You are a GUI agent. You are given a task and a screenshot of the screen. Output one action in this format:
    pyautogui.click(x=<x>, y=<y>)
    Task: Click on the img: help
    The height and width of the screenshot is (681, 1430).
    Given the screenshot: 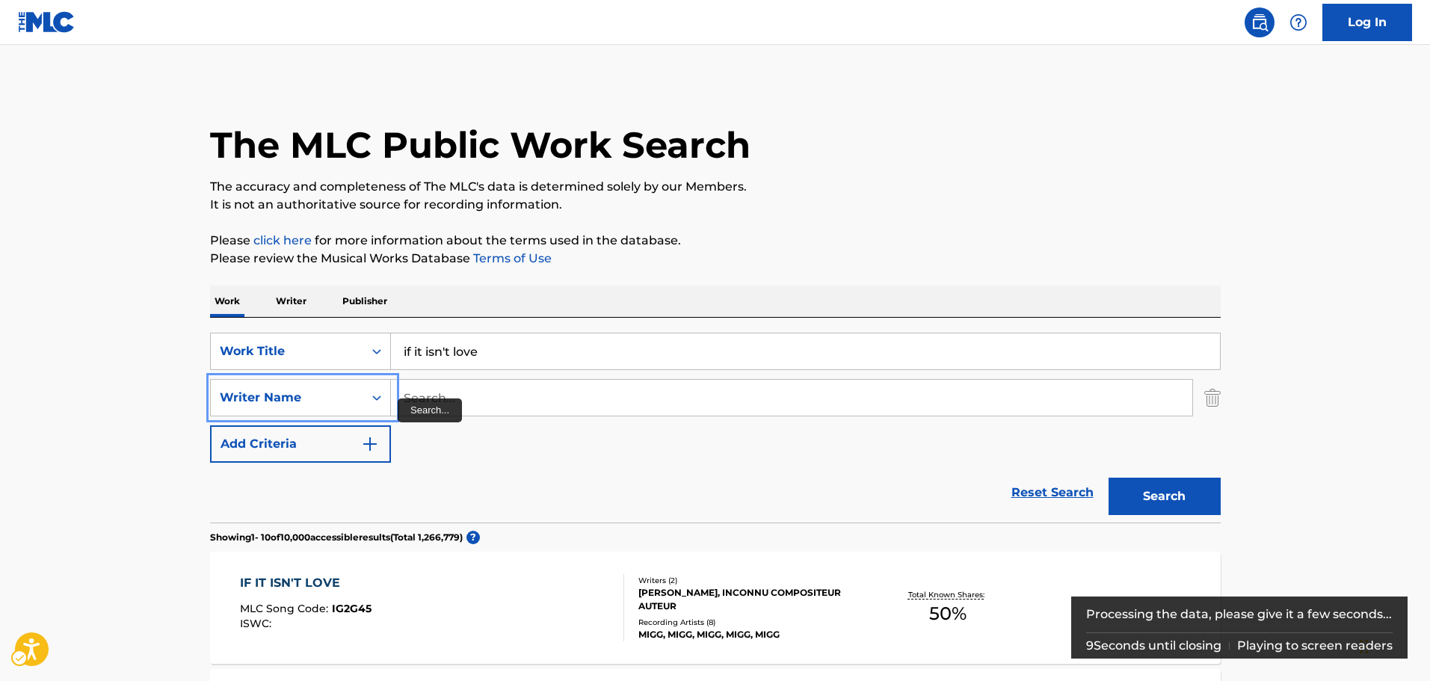 What is the action you would take?
    pyautogui.click(x=1298, y=22)
    